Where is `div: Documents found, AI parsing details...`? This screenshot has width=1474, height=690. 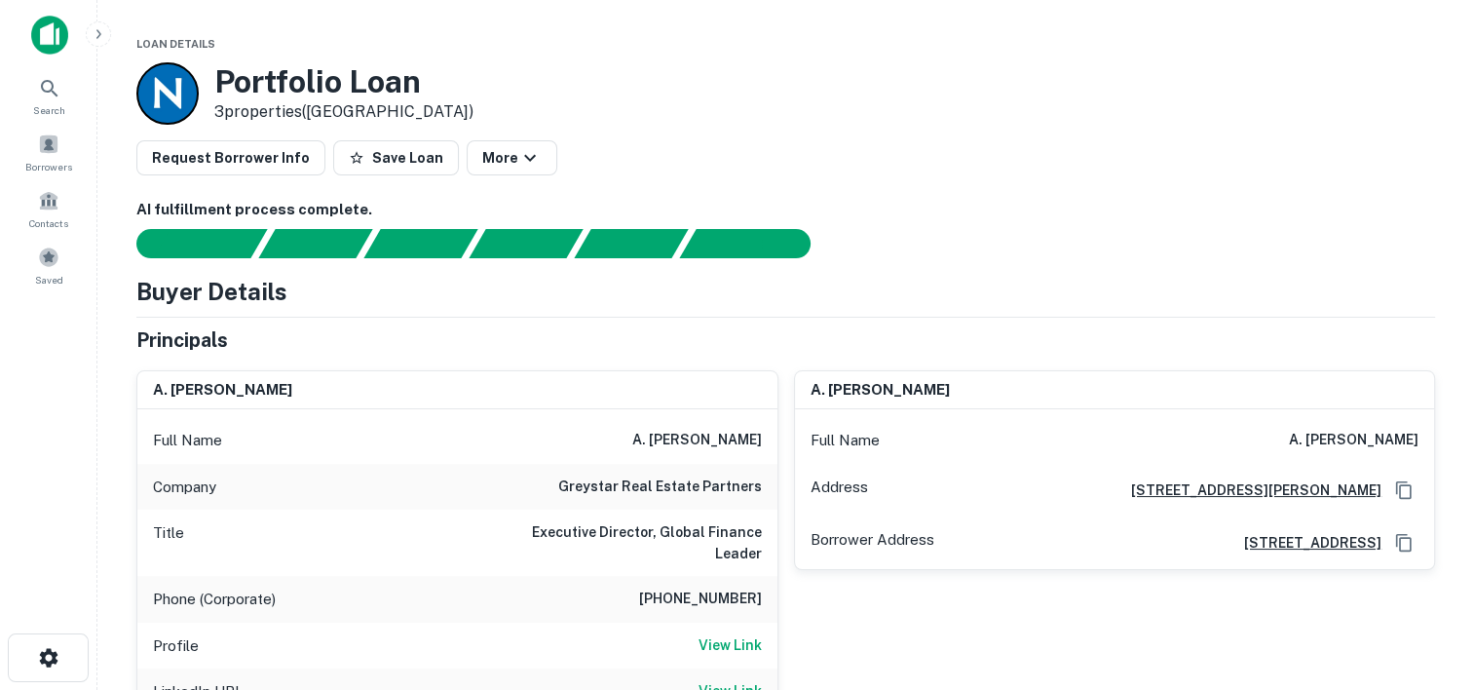 div: Documents found, AI parsing details... is located at coordinates (420, 244).